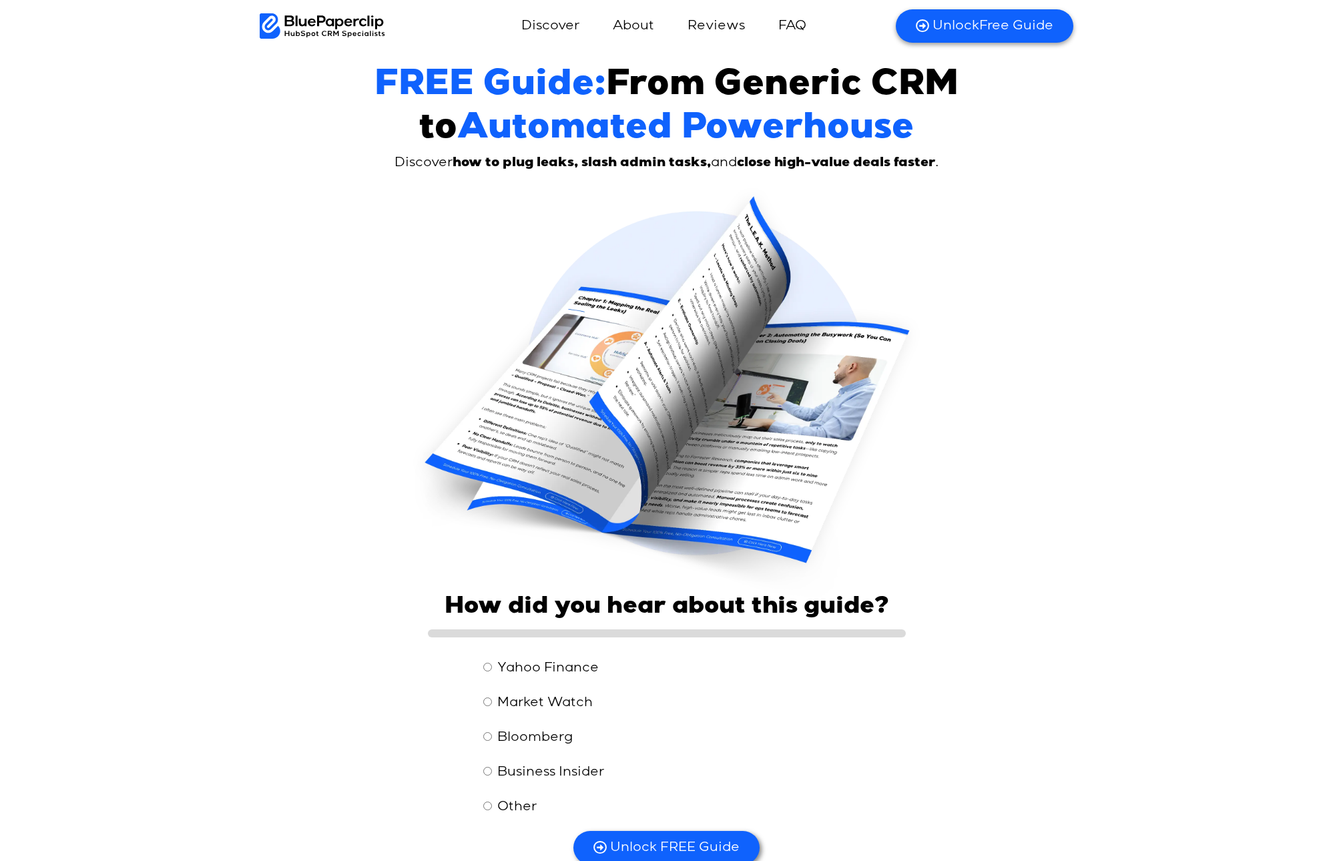  Describe the element at coordinates (517, 807) in the screenshot. I see `label: Other` at that location.